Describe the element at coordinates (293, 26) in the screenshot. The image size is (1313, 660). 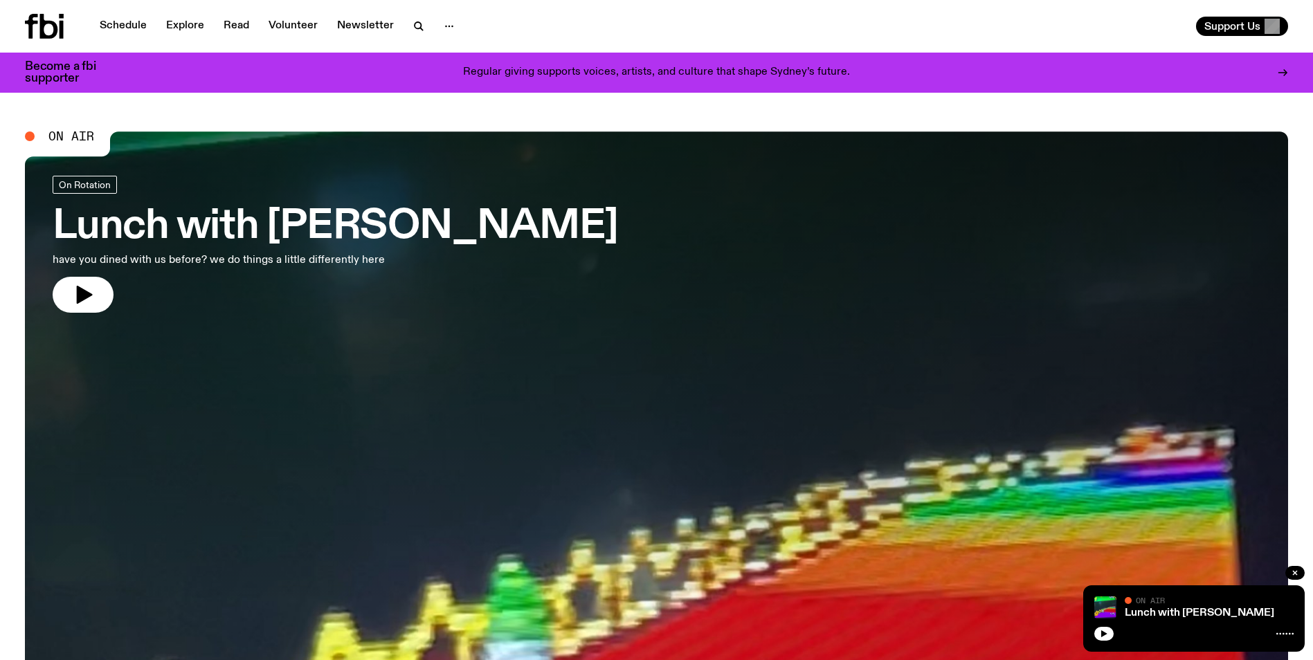
I see `a: Volunteer` at that location.